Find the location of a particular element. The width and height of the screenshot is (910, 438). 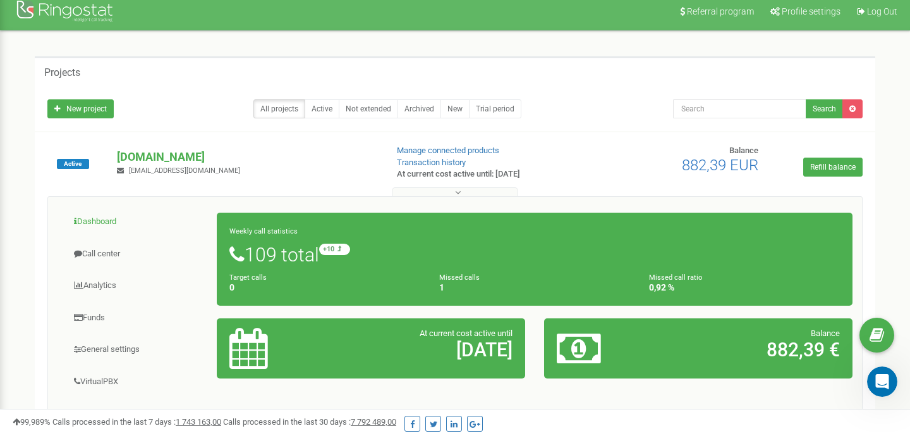

small: Weekly call statistics is located at coordinates (264, 231).